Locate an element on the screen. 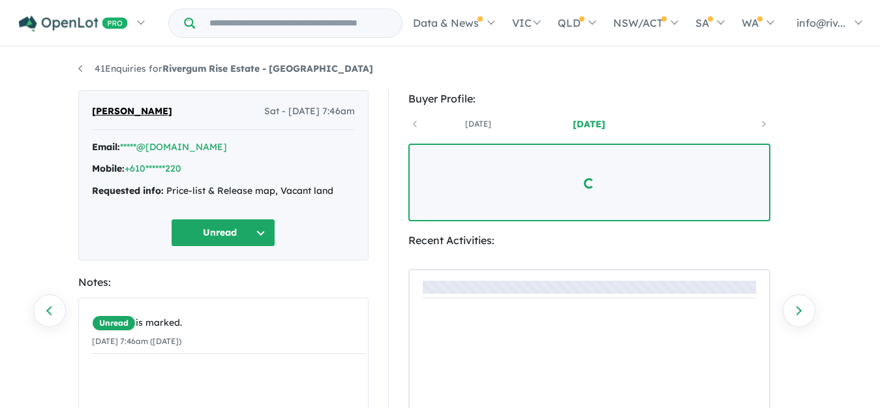 Image resolution: width=880 pixels, height=408 pixels. div: Price-list & Release map, Vacant land is located at coordinates (223, 191).